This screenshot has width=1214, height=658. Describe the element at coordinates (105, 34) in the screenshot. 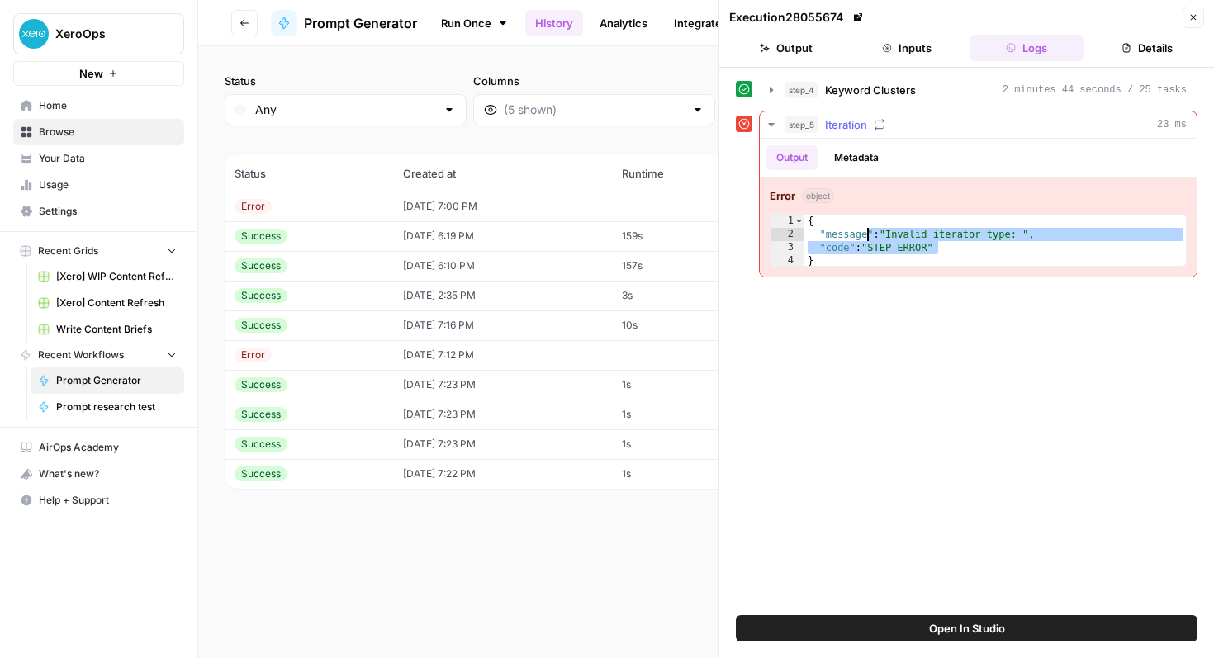

I see `span: XeroOps` at that location.